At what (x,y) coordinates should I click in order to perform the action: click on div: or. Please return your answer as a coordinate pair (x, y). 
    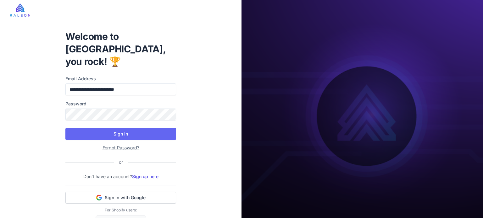
    Looking at the image, I should click on (121, 162).